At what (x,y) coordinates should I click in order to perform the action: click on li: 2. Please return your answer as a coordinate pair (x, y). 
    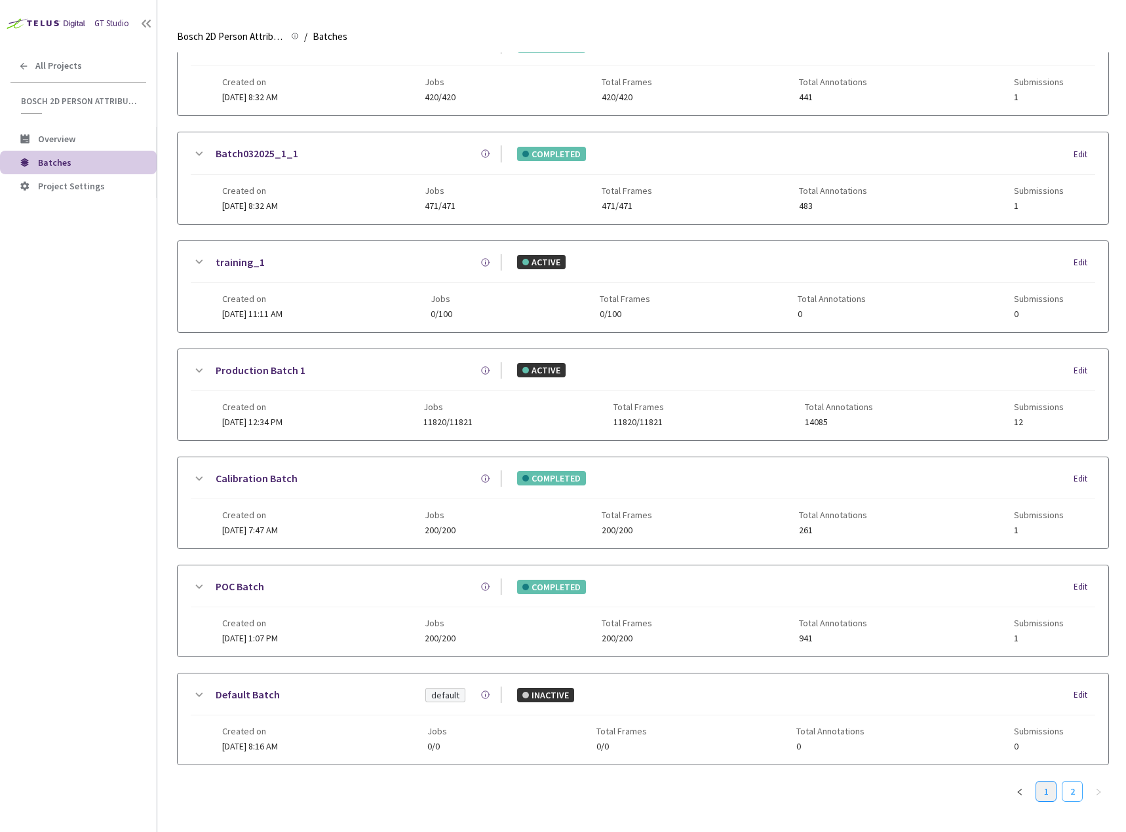
    Looking at the image, I should click on (1072, 792).